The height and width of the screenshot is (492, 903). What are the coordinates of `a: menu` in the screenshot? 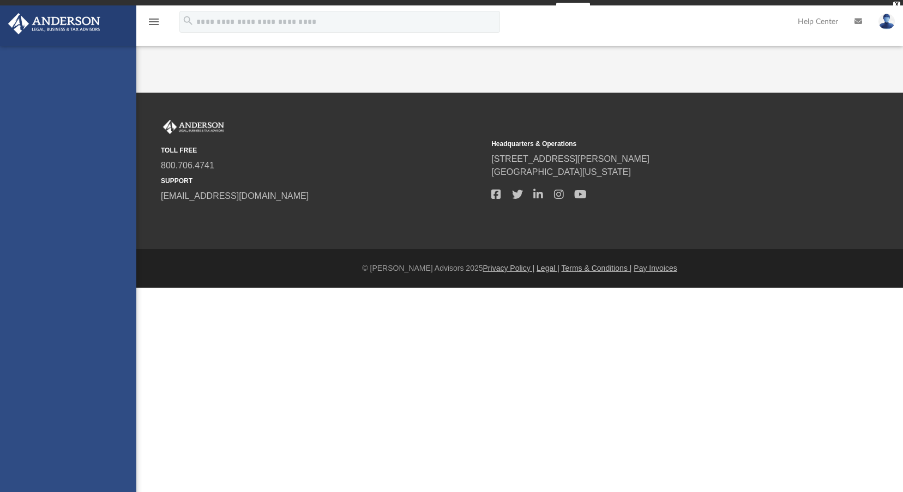 It's located at (154, 25).